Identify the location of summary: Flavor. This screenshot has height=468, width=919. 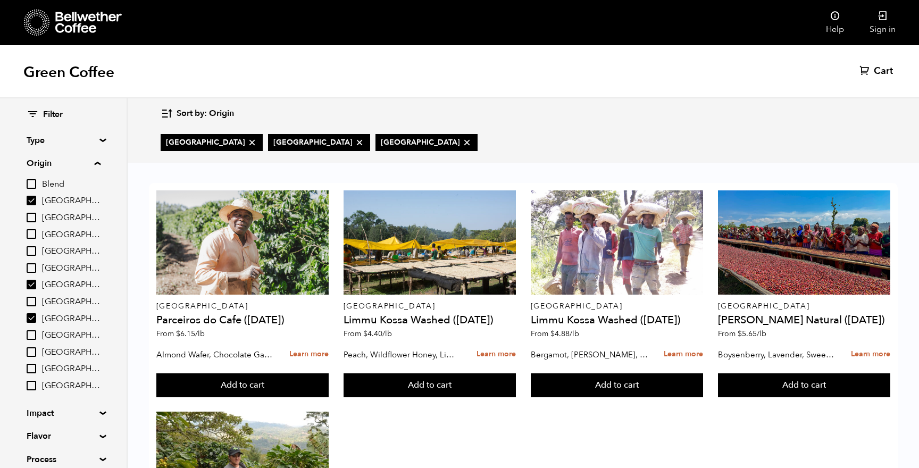
(63, 436).